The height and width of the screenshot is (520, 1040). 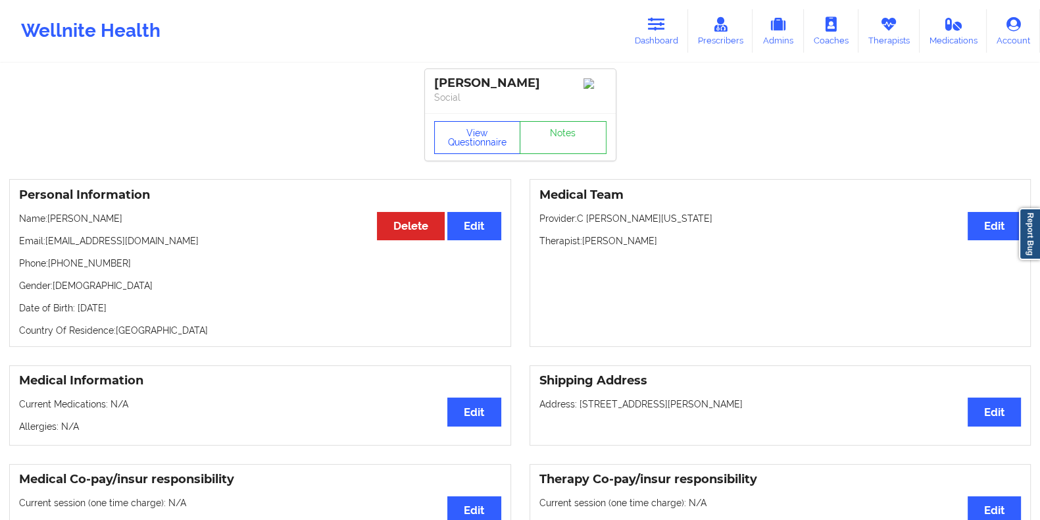 I want to click on a: Therapists, so click(x=889, y=31).